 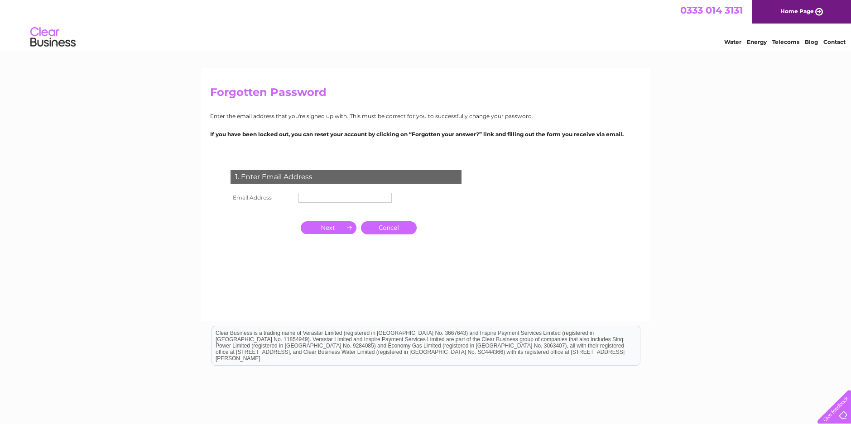 What do you see at coordinates (426, 134) in the screenshot?
I see `p: If you have been locked out, you can reset your account by clicking on “Forgotten your answer?” l...` at bounding box center [426, 134].